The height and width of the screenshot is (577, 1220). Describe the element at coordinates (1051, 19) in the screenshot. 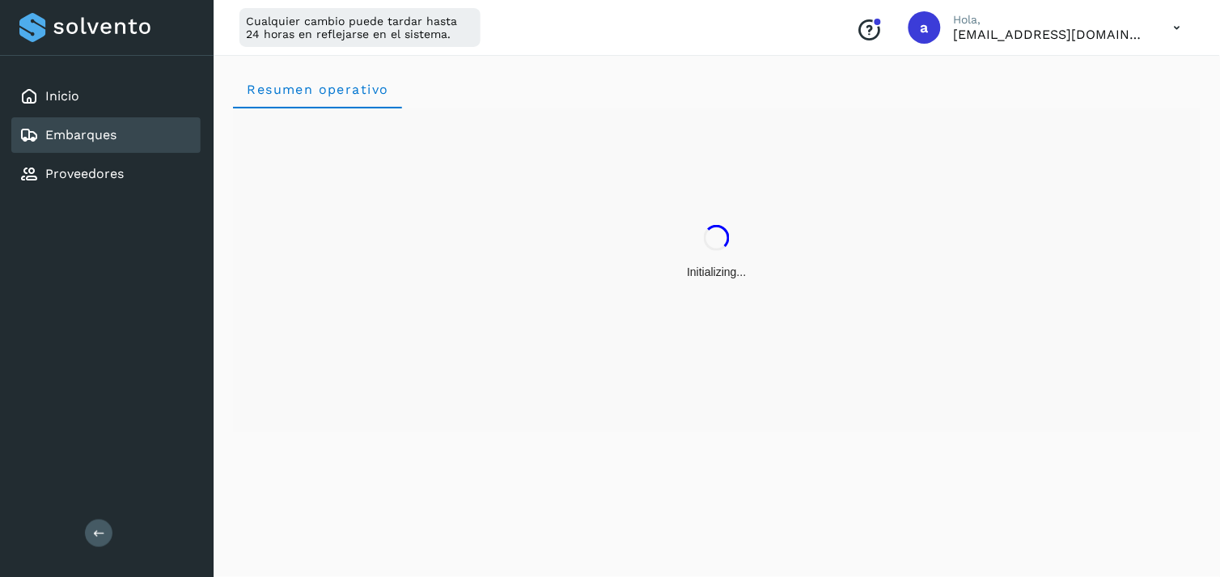

I see `p: Hola,` at that location.